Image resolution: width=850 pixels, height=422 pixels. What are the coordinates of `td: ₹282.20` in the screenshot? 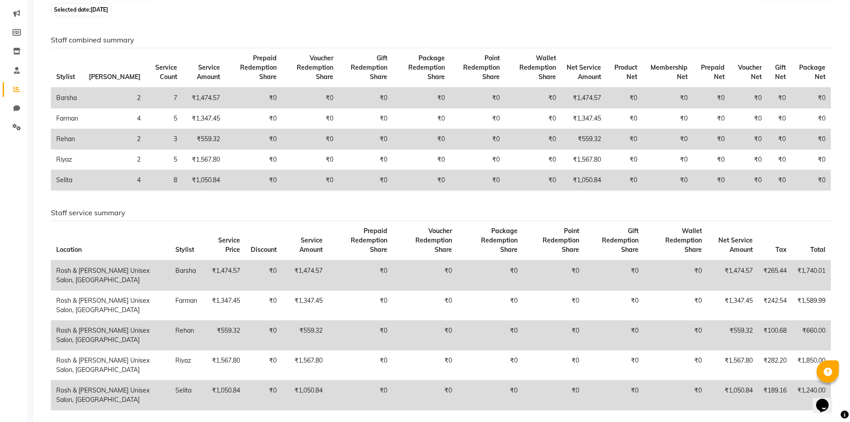 It's located at (775, 365).